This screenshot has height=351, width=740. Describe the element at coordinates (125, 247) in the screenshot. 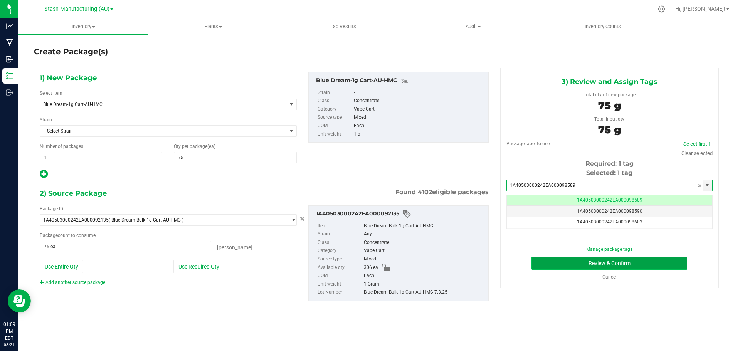

I see `input: 75 ea` at that location.